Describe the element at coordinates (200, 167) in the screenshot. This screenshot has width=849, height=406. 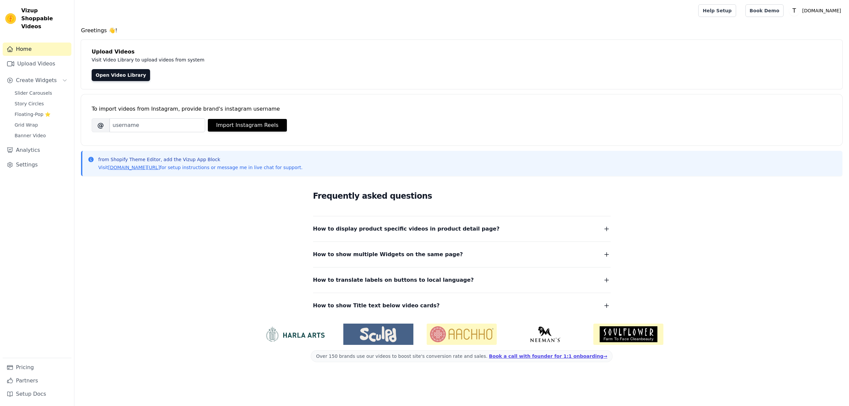
I see `p: Visit for setup instructions or message me in live chat for support.` at that location.